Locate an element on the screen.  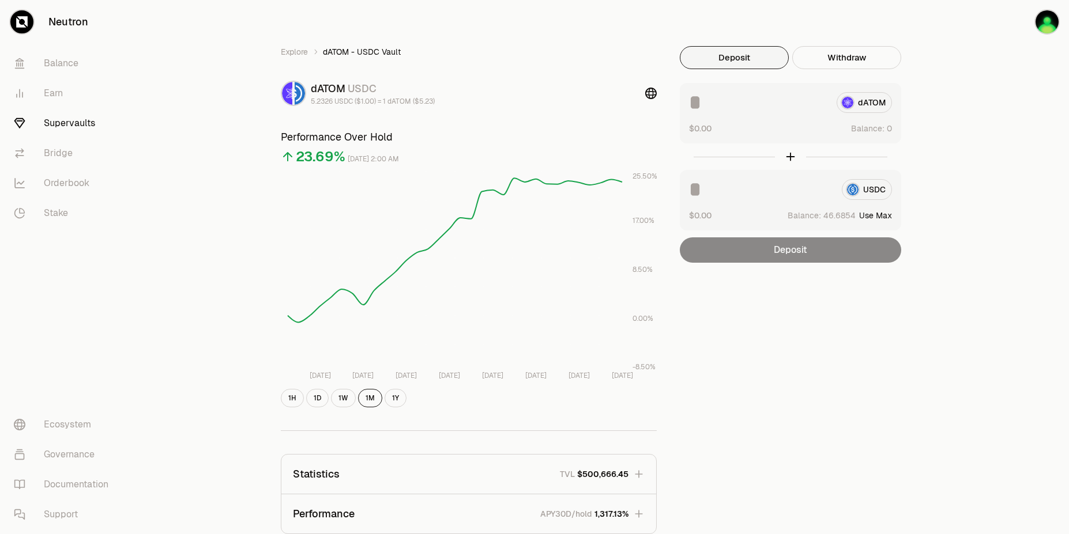
span: USDC is located at coordinates (362, 88).